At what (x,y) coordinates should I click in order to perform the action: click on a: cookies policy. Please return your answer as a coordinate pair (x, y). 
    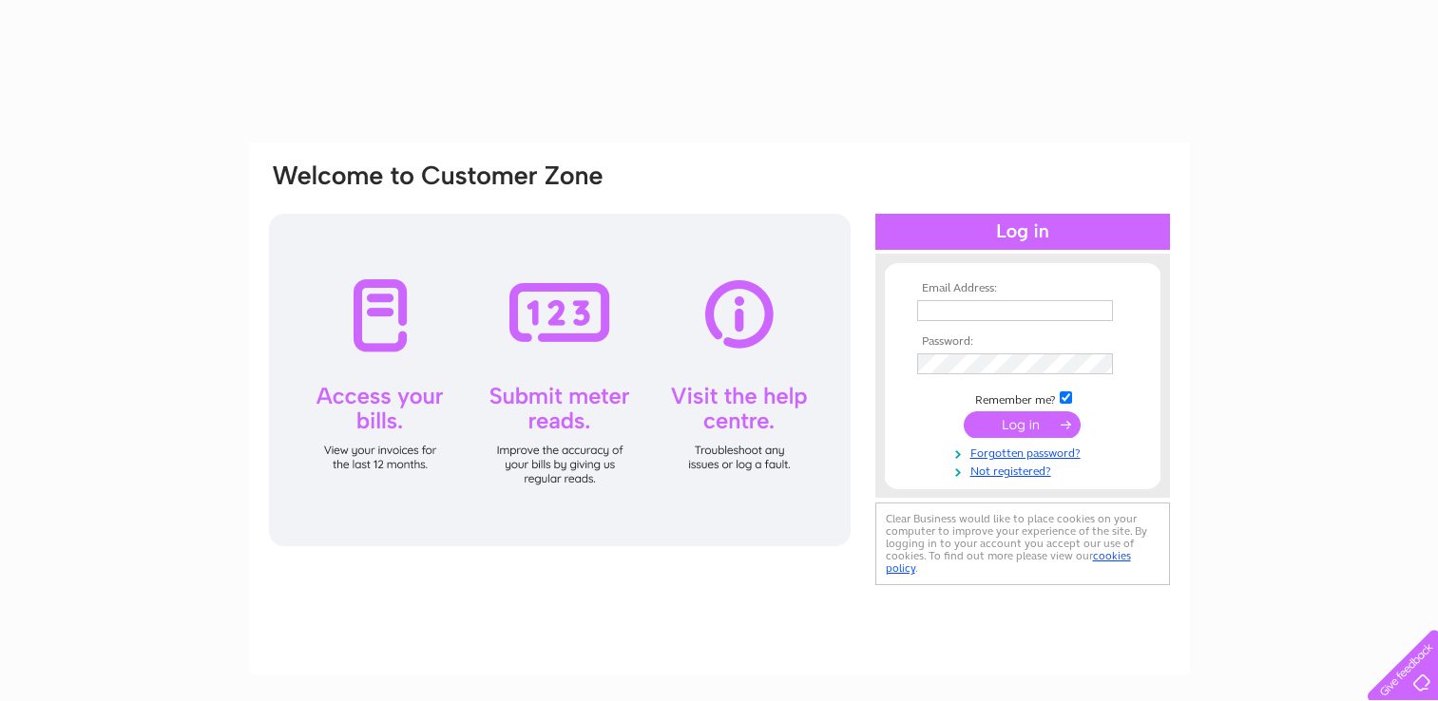
    Looking at the image, I should click on (1008, 562).